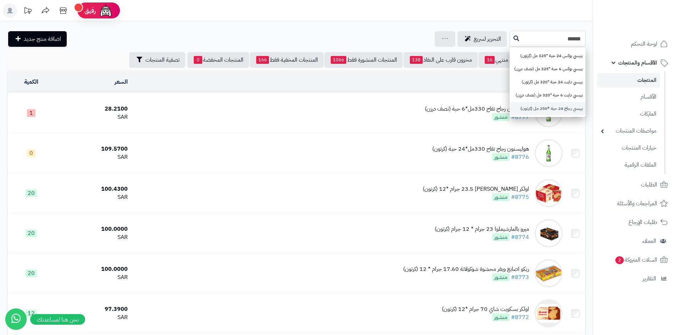 Image resolution: width=676 pixels, height=335 pixels. I want to click on div: 28.2100, so click(93, 109).